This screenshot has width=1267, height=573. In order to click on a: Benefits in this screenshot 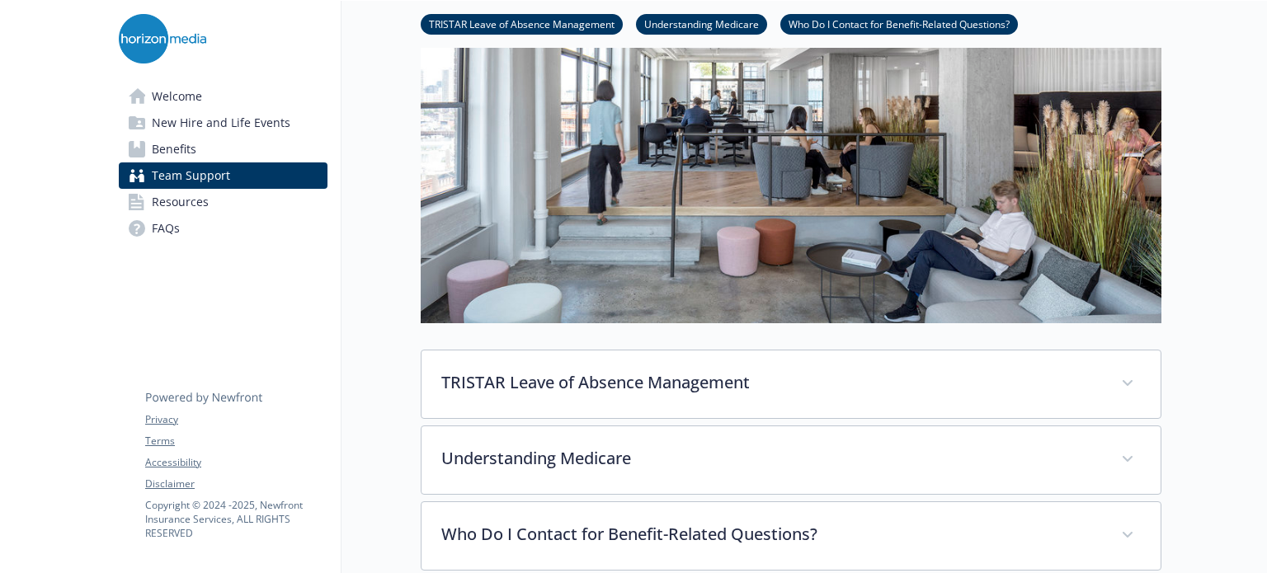, I will do `click(223, 149)`.